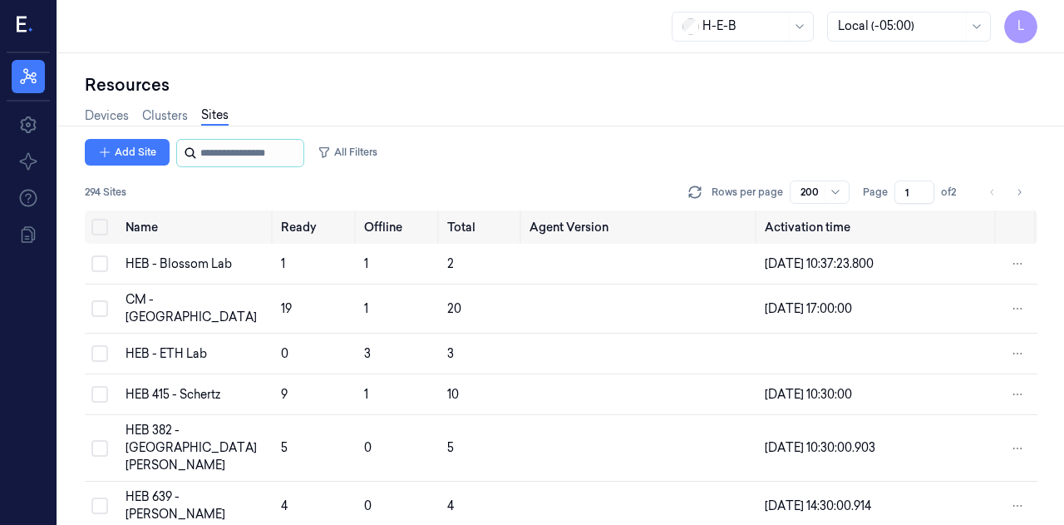 The height and width of the screenshot is (525, 1064). What do you see at coordinates (481, 227) in the screenshot?
I see `th: Total` at bounding box center [481, 227].